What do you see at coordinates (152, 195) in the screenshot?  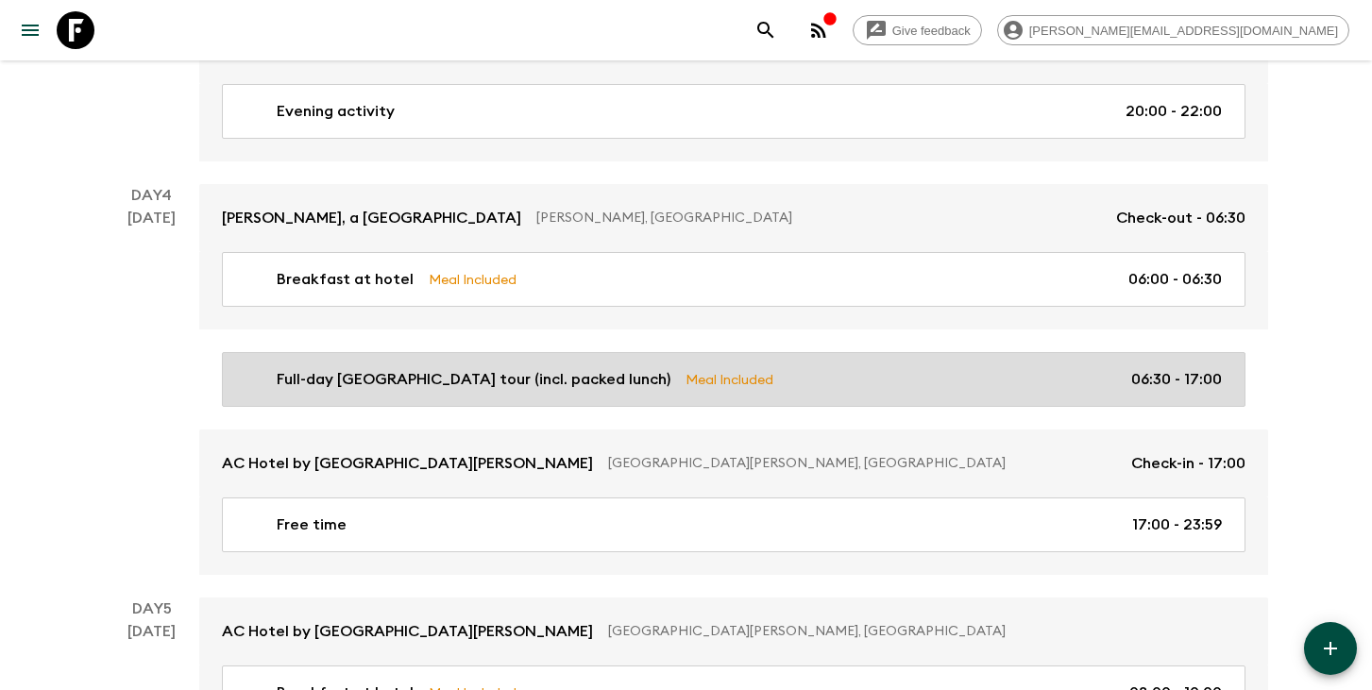 I see `p: Day 4` at bounding box center [152, 195].